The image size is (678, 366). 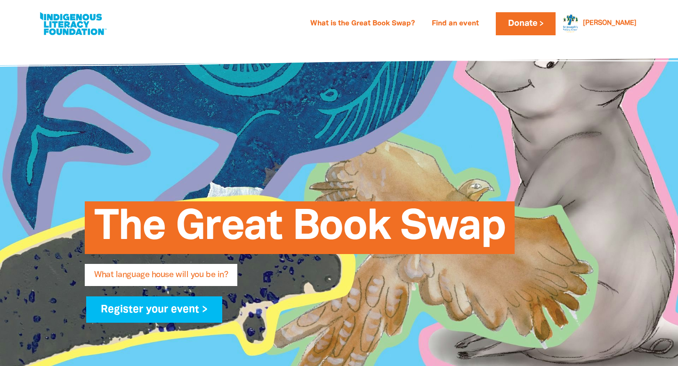 What do you see at coordinates (455, 24) in the screenshot?
I see `a: Find an event` at bounding box center [455, 24].